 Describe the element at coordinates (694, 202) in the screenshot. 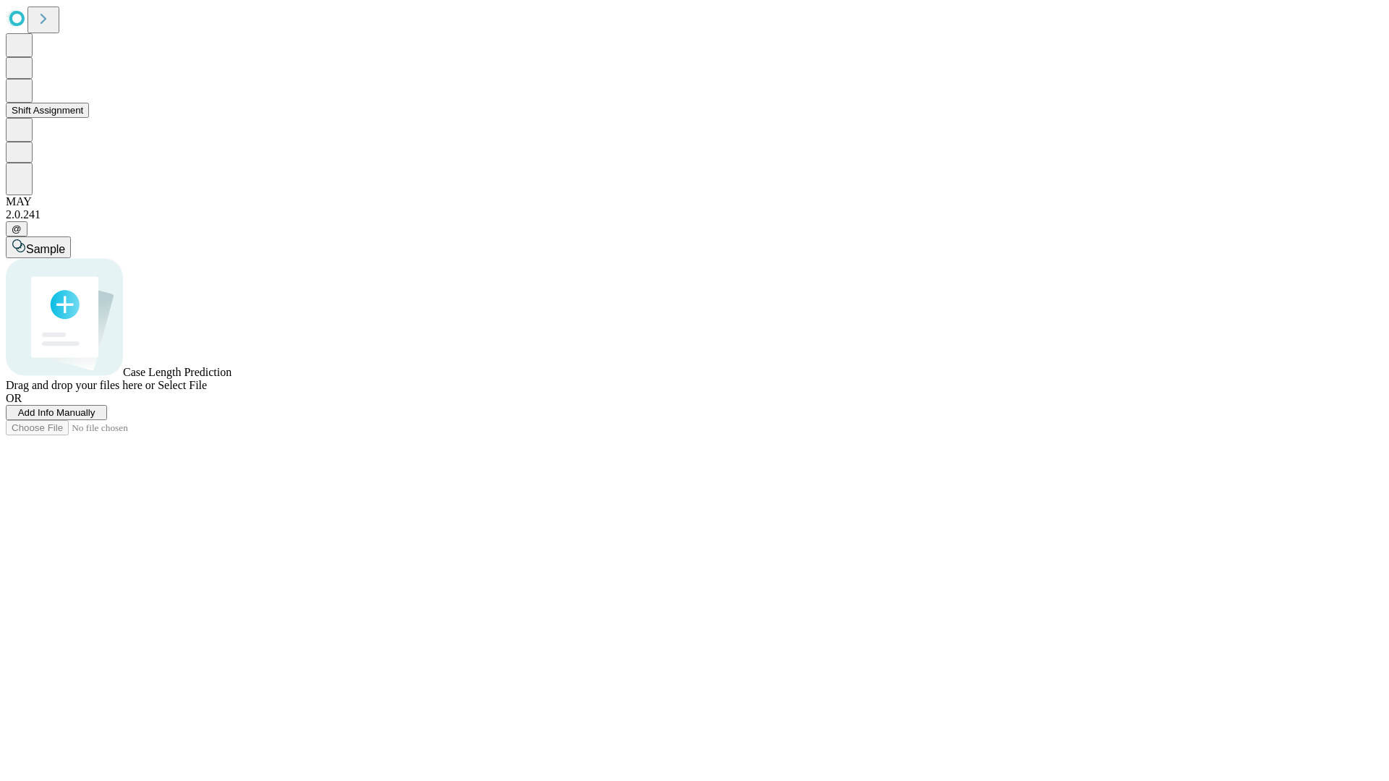

I see `div: MAY` at that location.